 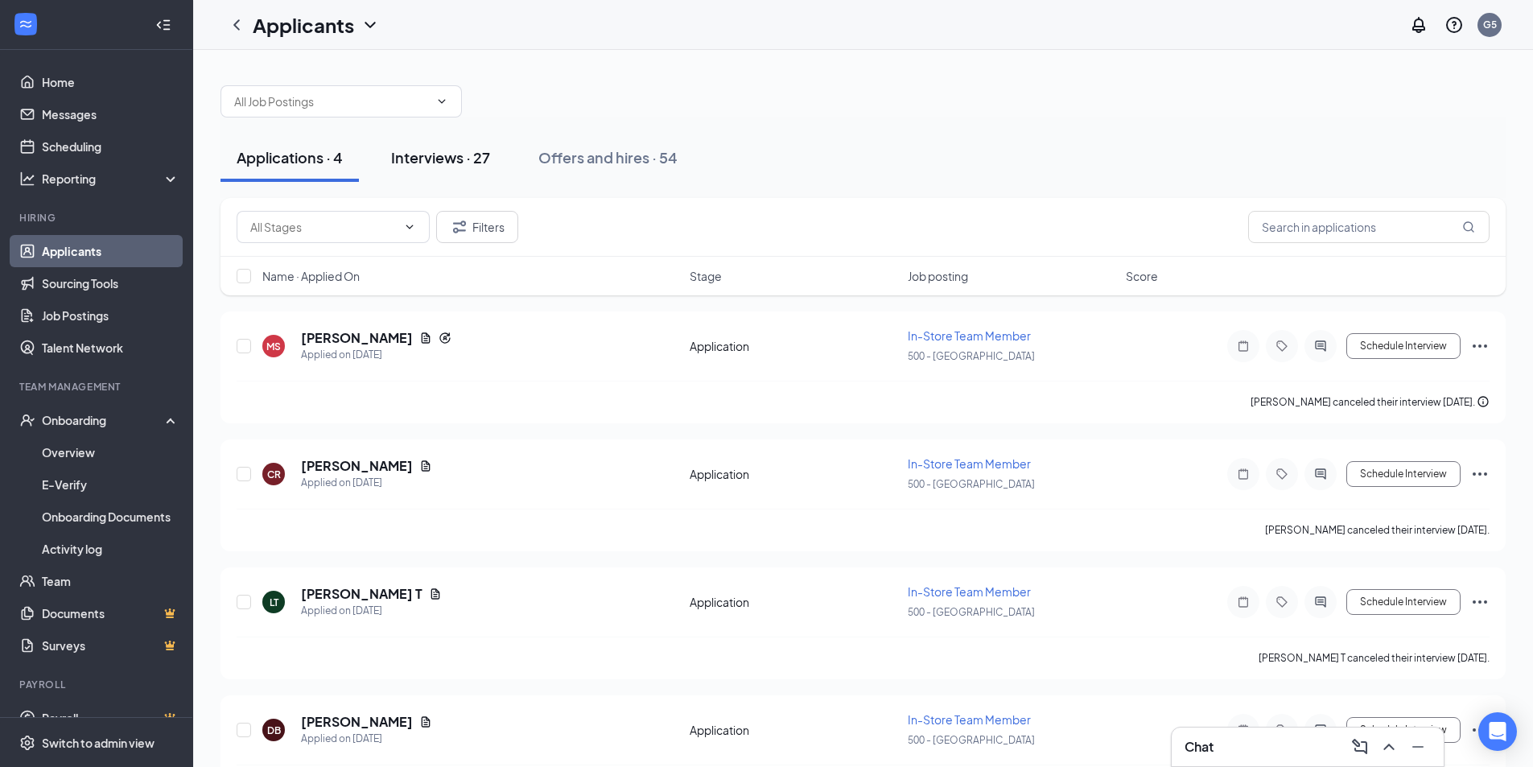 I want to click on button: Filter Filters, so click(x=477, y=227).